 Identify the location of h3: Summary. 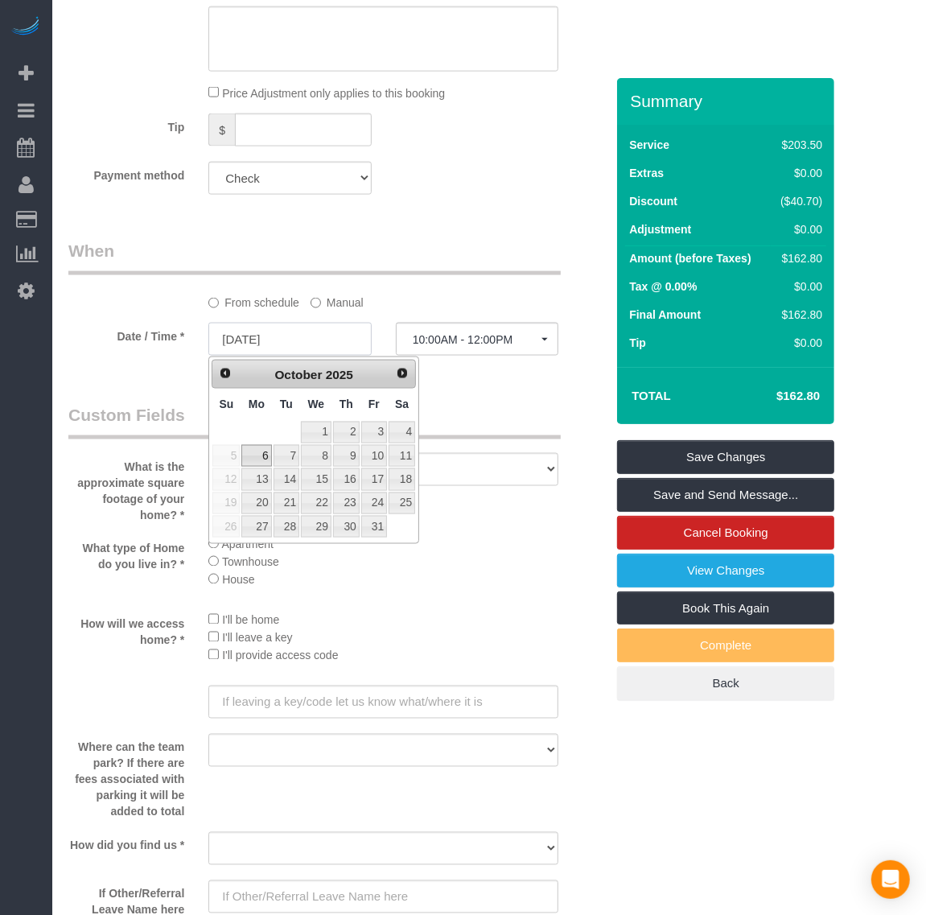
(728, 101).